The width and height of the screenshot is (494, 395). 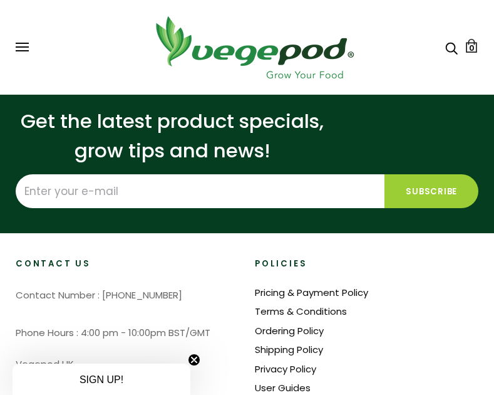 I want to click on input: Enter your e-mail, so click(x=200, y=191).